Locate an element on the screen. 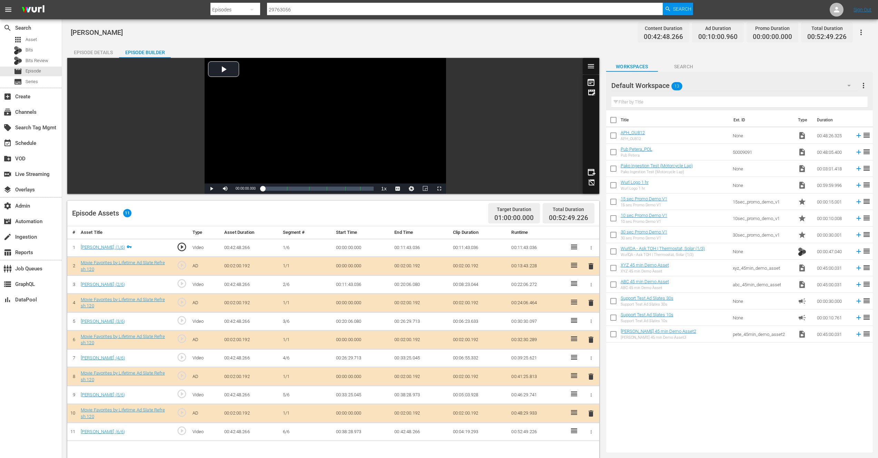  td: xyz_45min_demo_asset is located at coordinates (763, 268).